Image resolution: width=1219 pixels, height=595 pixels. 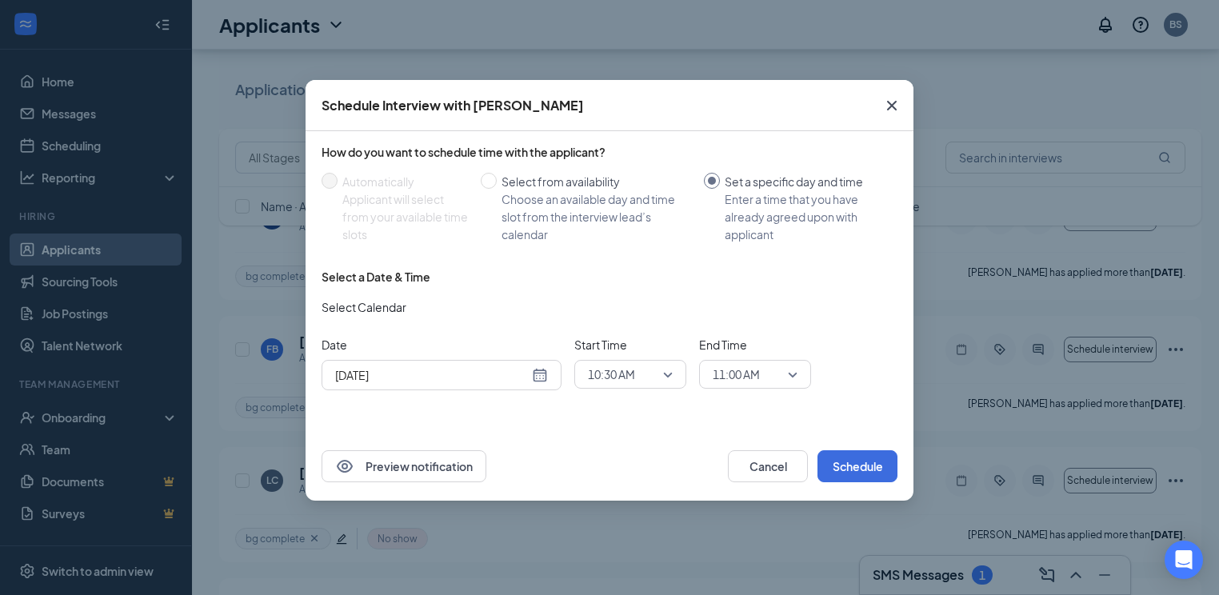 What do you see at coordinates (1184, 560) in the screenshot?
I see `div: Open Intercom Messenger` at bounding box center [1184, 560].